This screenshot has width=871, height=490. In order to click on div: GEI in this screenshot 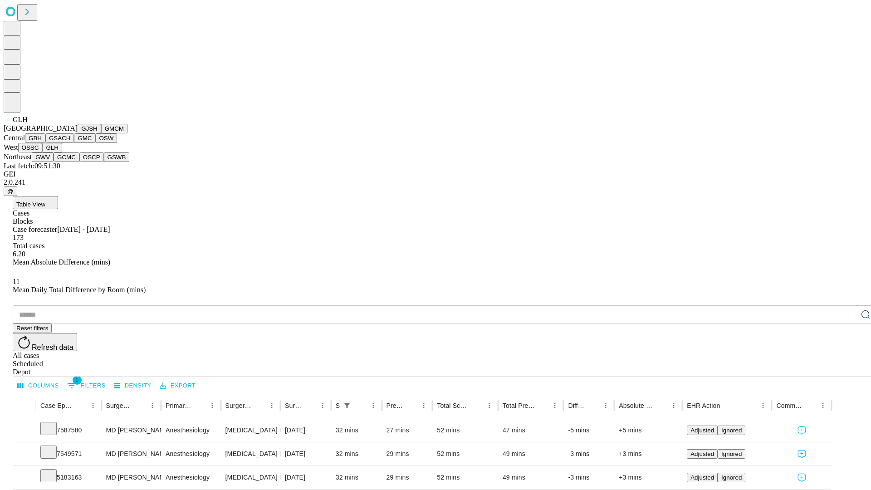, I will do `click(436, 174)`.